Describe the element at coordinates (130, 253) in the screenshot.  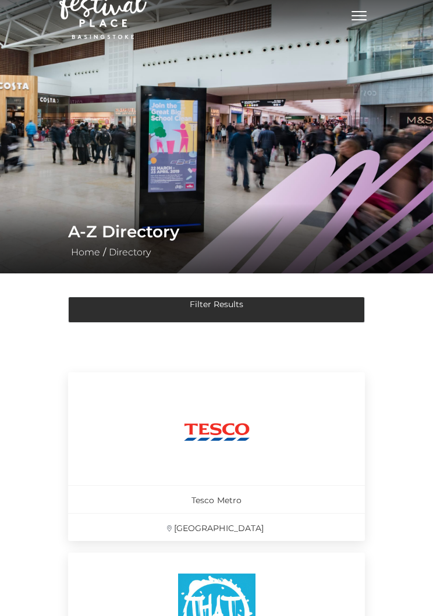
I see `a: Directory` at that location.